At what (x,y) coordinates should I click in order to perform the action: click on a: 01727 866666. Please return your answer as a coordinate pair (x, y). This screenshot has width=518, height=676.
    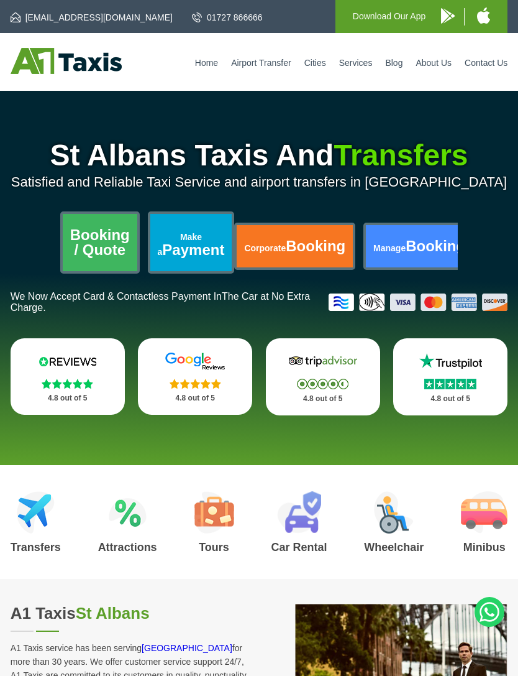
    Looking at the image, I should click on (228, 17).